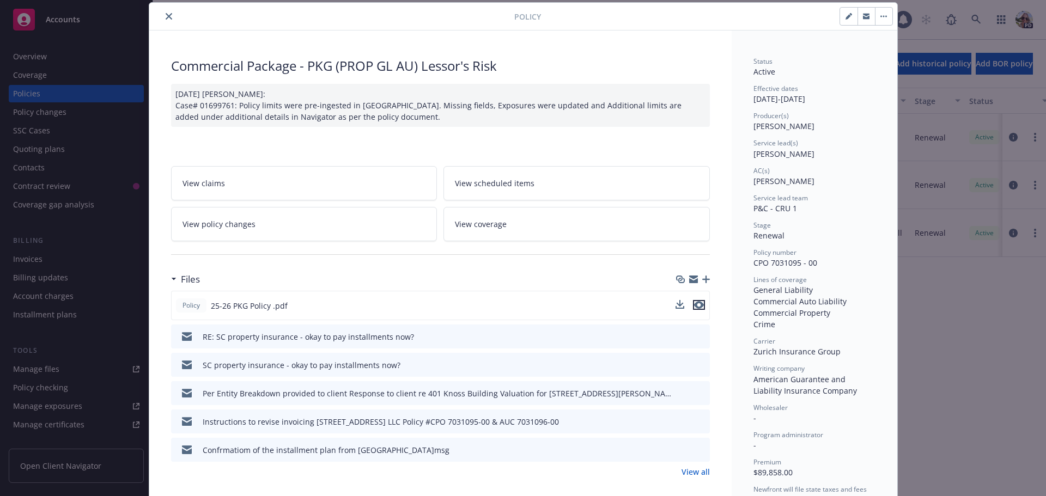 The height and width of the screenshot is (496, 1046). What do you see at coordinates (767, 462) in the screenshot?
I see `span: Premium` at bounding box center [767, 462].